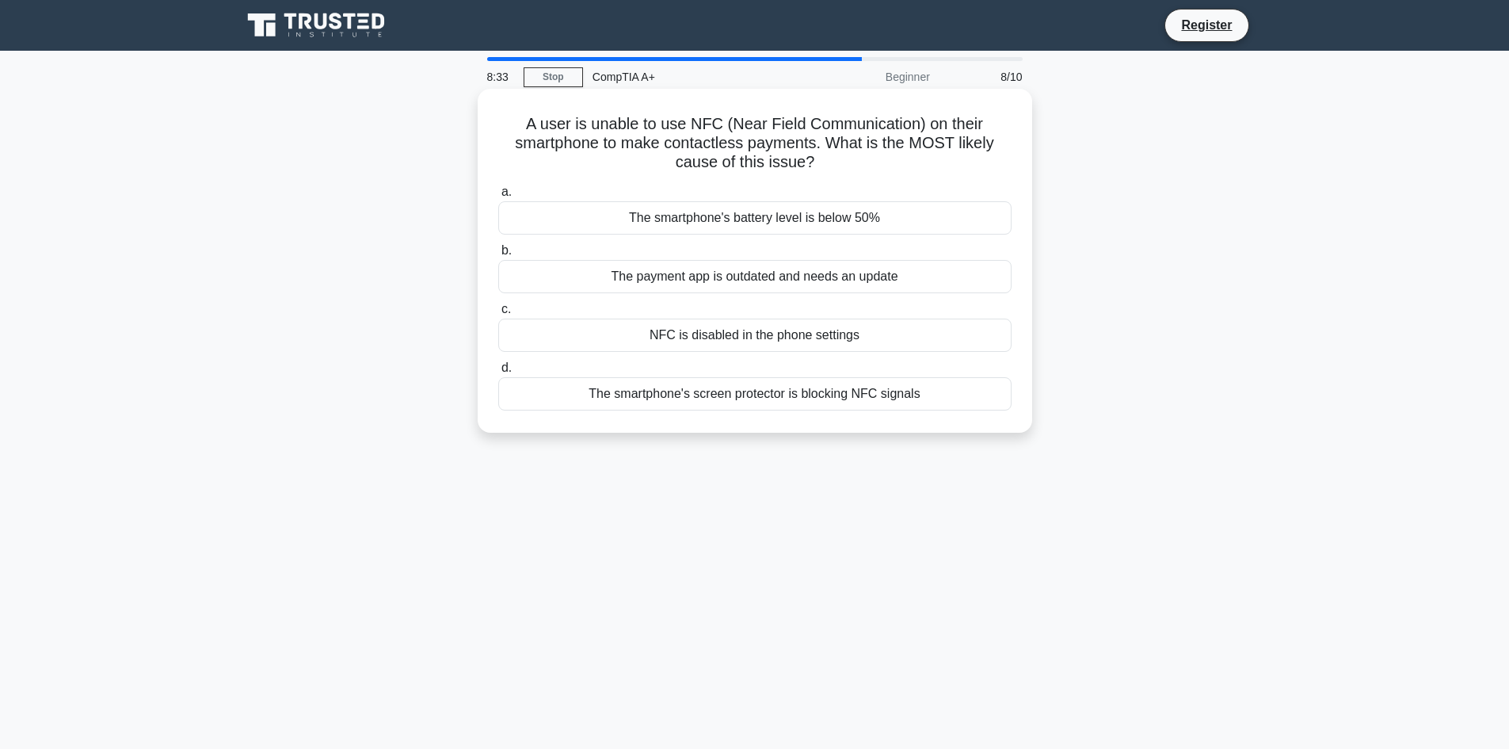  What do you see at coordinates (755, 276) in the screenshot?
I see `div: The payment app is outdated and needs an update` at bounding box center [755, 276].